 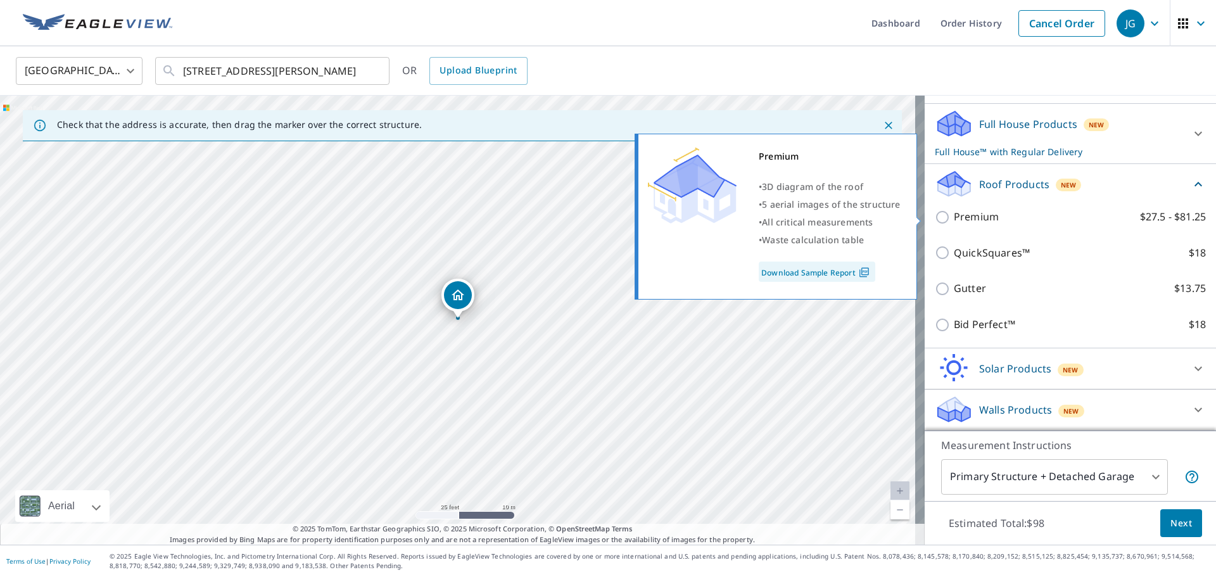 I want to click on a: Download Sample Report, so click(x=817, y=272).